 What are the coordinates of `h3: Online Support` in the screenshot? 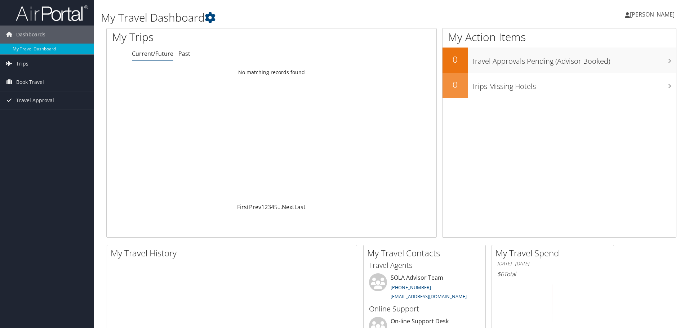 It's located at (424, 309).